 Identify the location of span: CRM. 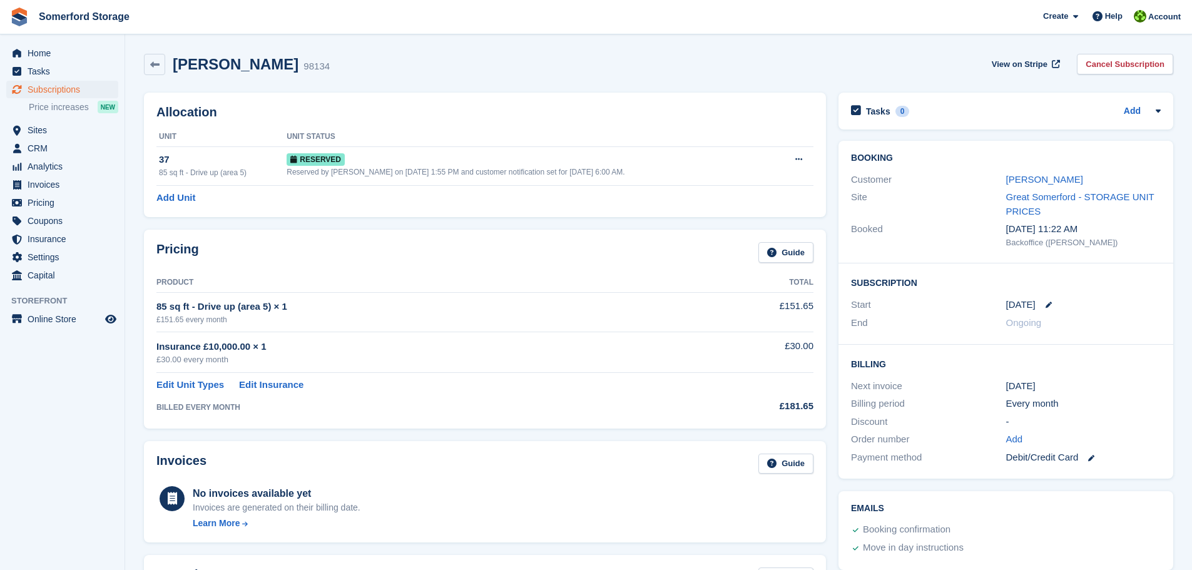
(65, 148).